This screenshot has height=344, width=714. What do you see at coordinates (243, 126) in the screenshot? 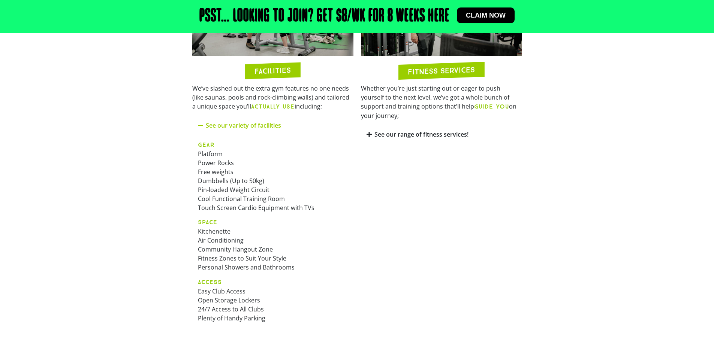
I see `a: See our variety of facilities` at bounding box center [243, 126].